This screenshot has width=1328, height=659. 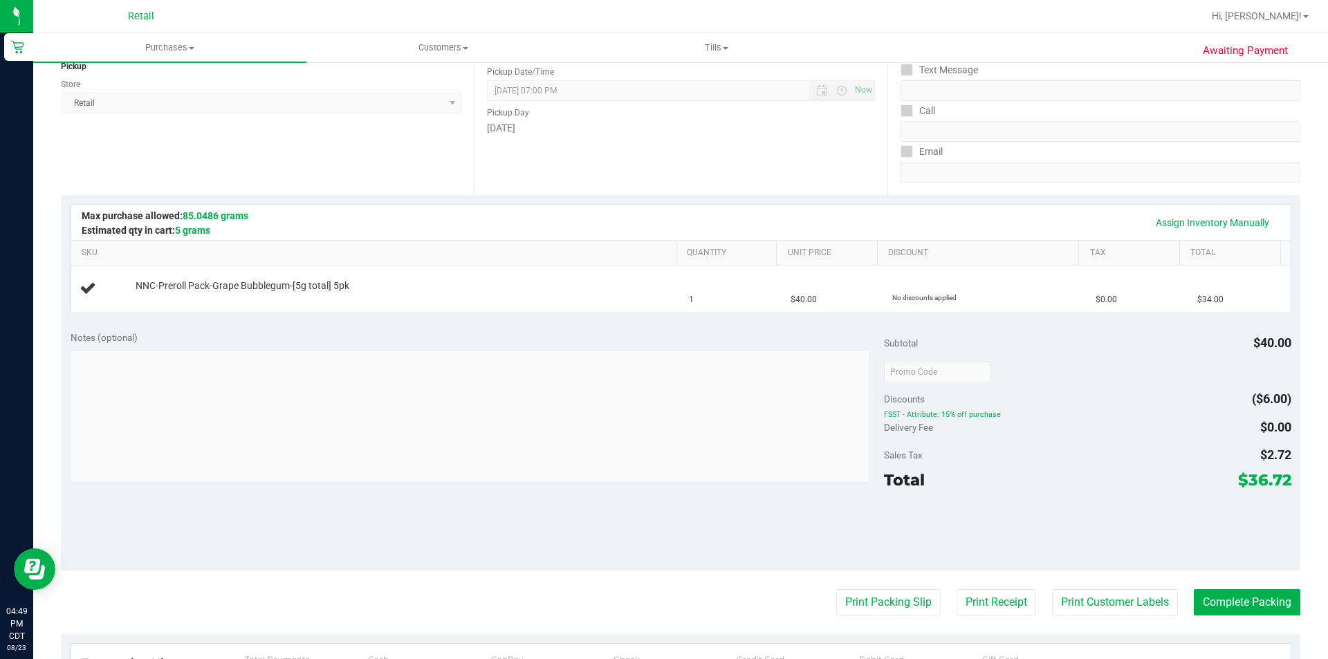 I want to click on label: Text Message, so click(x=939, y=70).